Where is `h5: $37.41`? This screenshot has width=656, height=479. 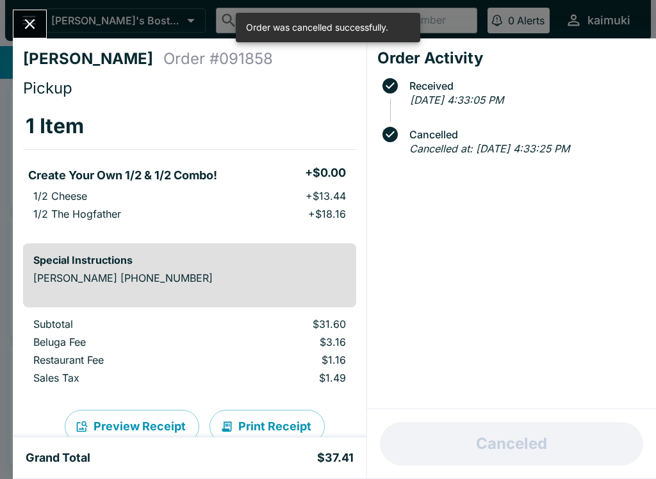 h5: $37.41 is located at coordinates (335, 458).